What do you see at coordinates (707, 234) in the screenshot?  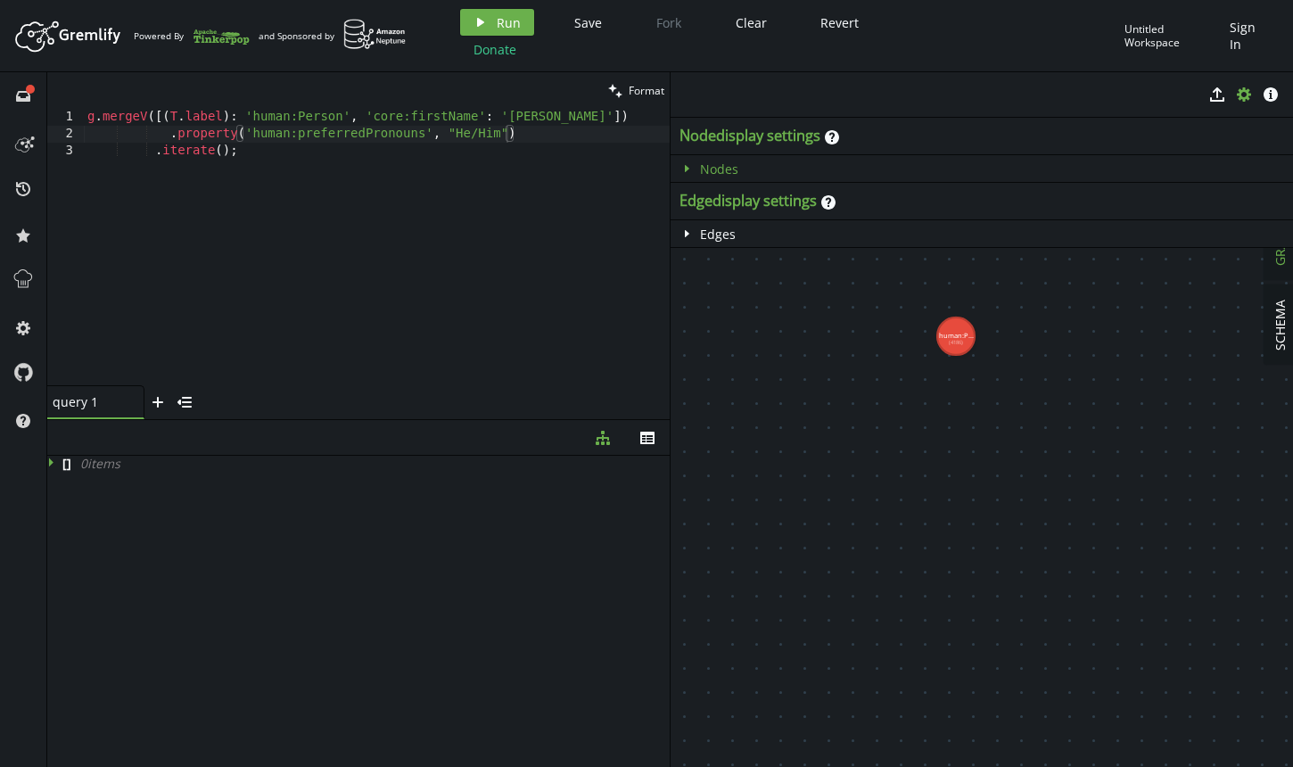 I see `button: Edges` at bounding box center [707, 234].